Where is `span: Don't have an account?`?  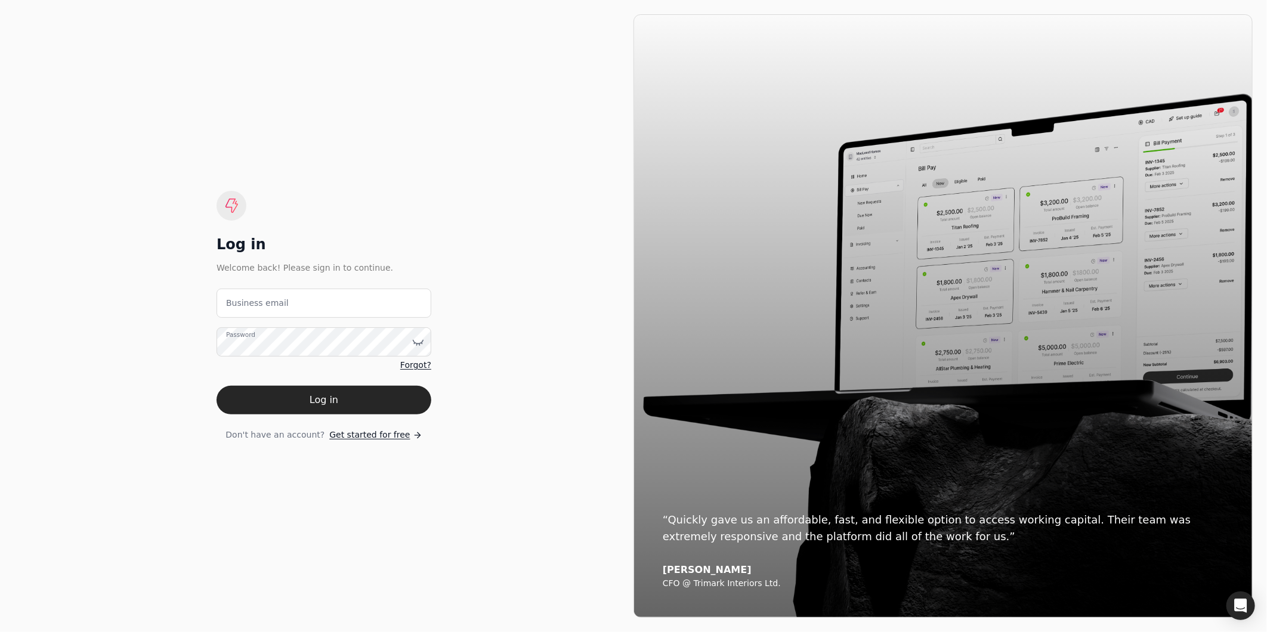
span: Don't have an account? is located at coordinates (275, 435).